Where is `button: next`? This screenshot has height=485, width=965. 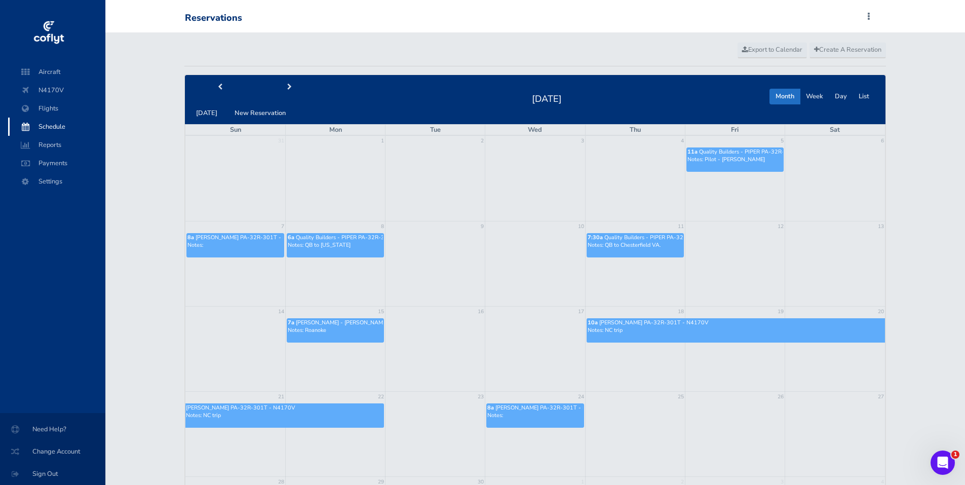 button: next is located at coordinates (290, 87).